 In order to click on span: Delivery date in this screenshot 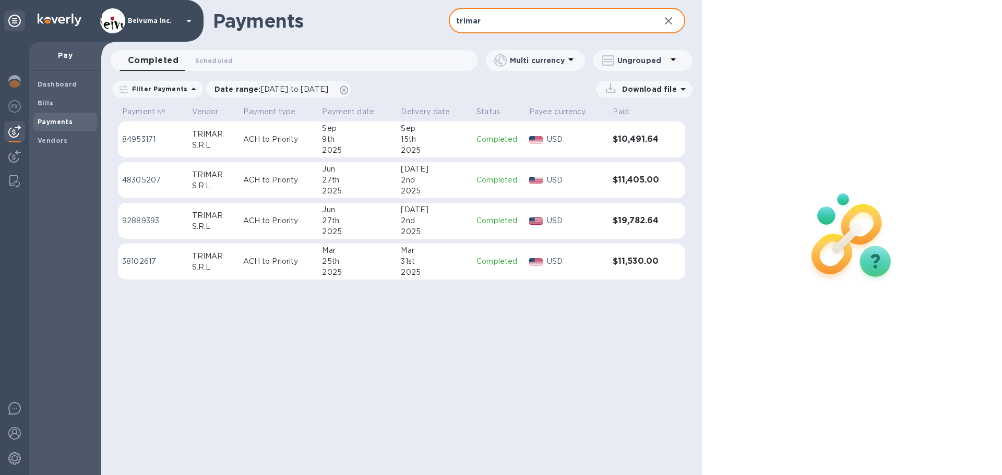, I will do `click(432, 112)`.